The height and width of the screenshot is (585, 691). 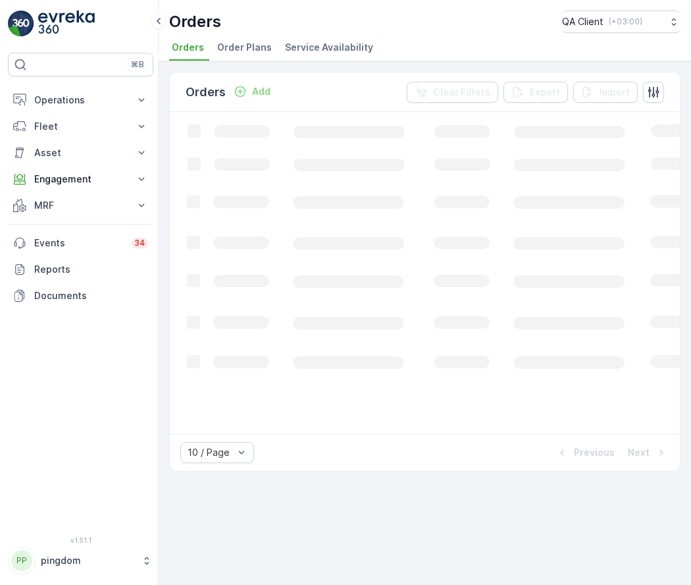 I want to click on span: Orders, so click(x=188, y=47).